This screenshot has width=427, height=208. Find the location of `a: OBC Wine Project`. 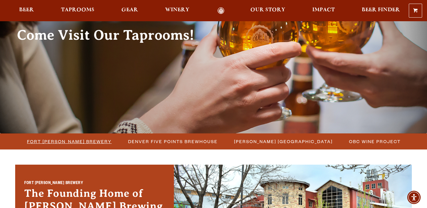

a: OBC Wine Project is located at coordinates (375, 142).